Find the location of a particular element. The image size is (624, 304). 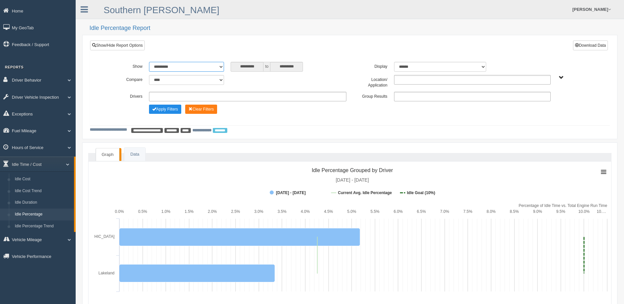

tspan: 10.… is located at coordinates (602, 212).